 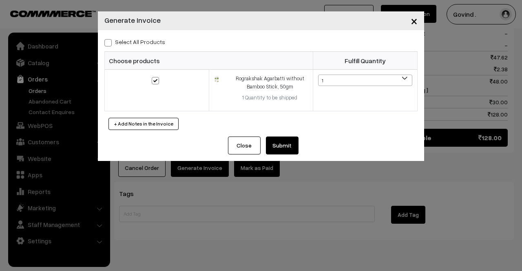 I want to click on button: + Add Notes in the Invoice, so click(x=143, y=124).